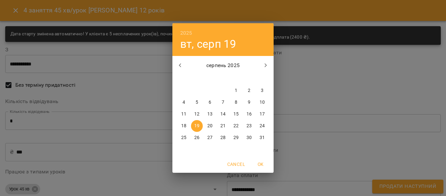 The height and width of the screenshot is (196, 446). What do you see at coordinates (223, 126) in the screenshot?
I see `button: 21` at bounding box center [223, 126].